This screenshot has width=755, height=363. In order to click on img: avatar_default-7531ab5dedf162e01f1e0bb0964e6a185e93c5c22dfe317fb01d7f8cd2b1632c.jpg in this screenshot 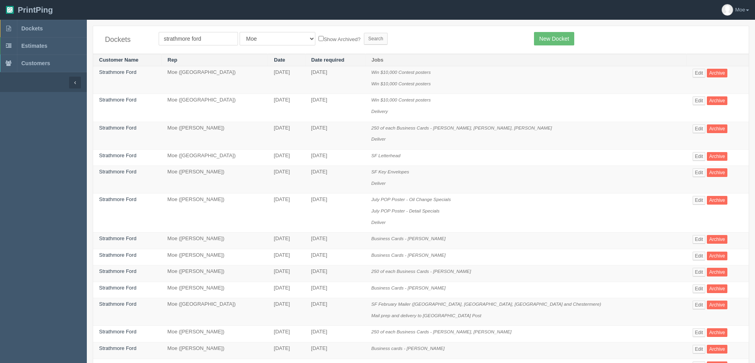, I will do `click(727, 10)`.